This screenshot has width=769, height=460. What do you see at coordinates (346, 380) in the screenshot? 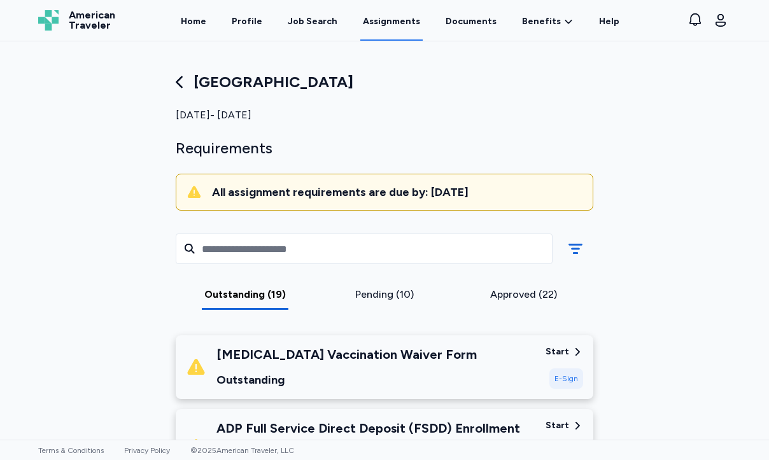
I see `div: Outstanding` at bounding box center [346, 380].